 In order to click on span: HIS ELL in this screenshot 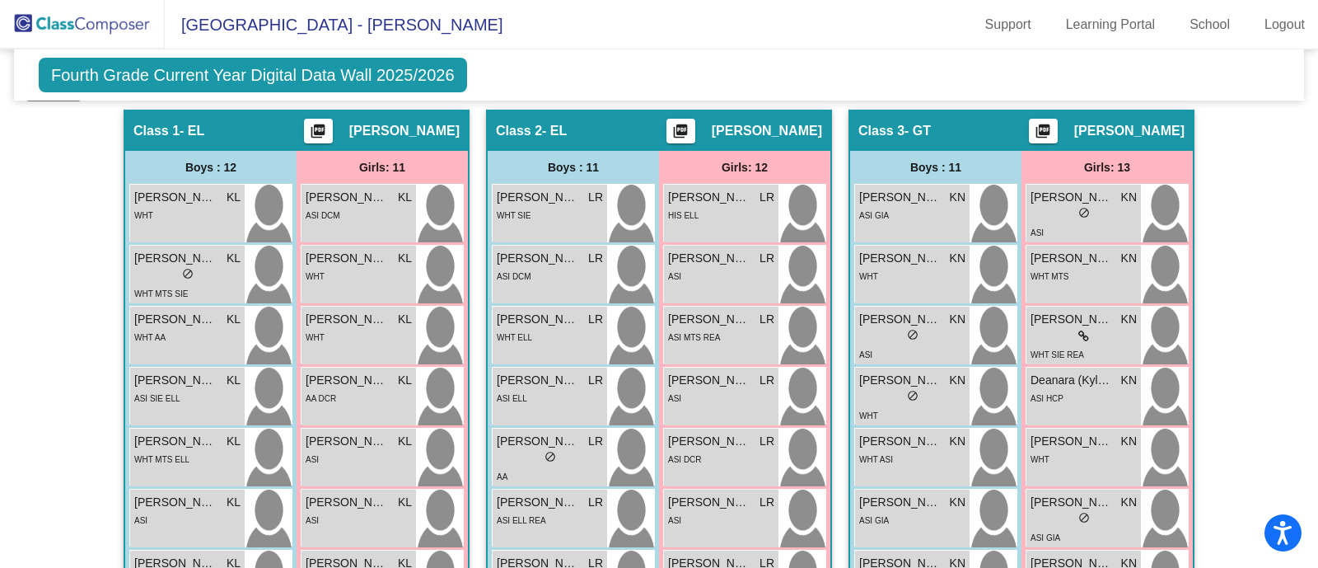, I will do `click(683, 215)`.